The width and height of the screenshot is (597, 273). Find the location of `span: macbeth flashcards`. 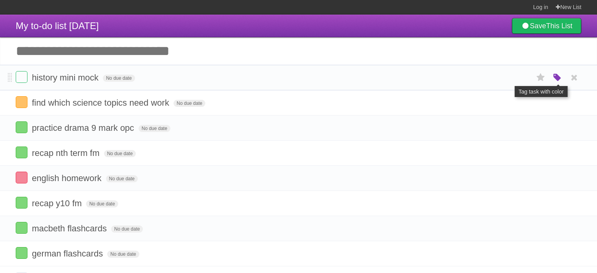

span: macbeth flashcards is located at coordinates (70, 228).